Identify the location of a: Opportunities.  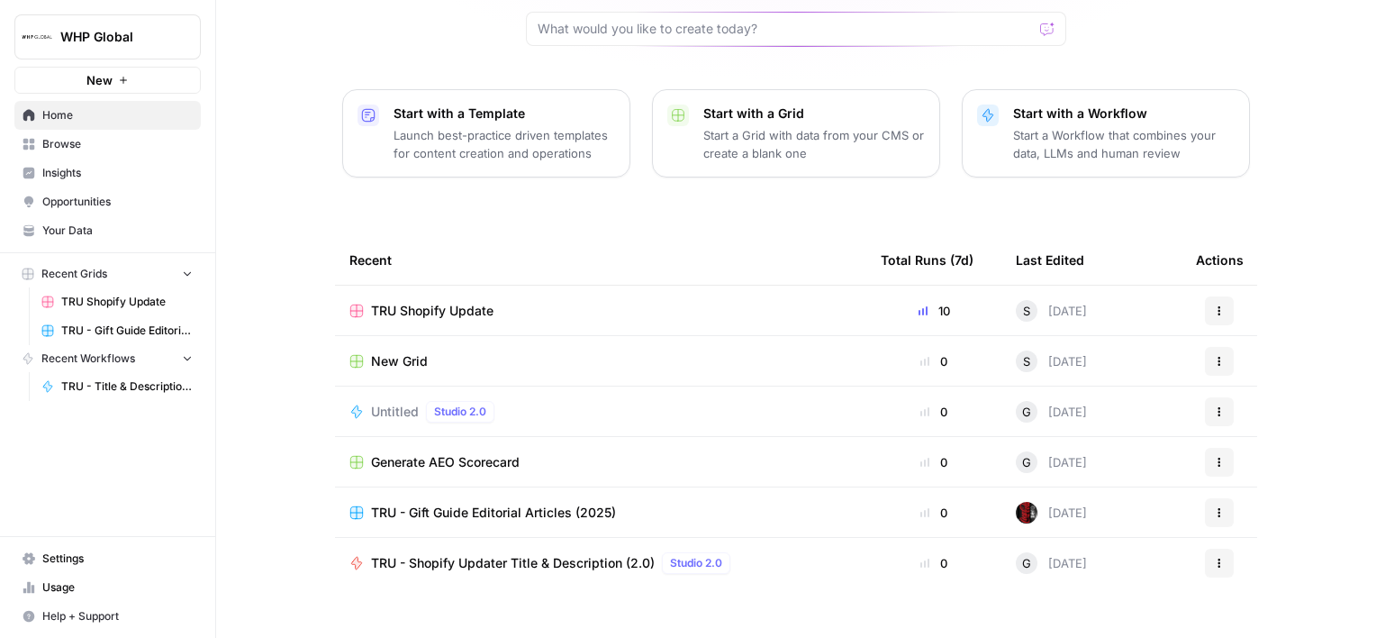
(107, 202).